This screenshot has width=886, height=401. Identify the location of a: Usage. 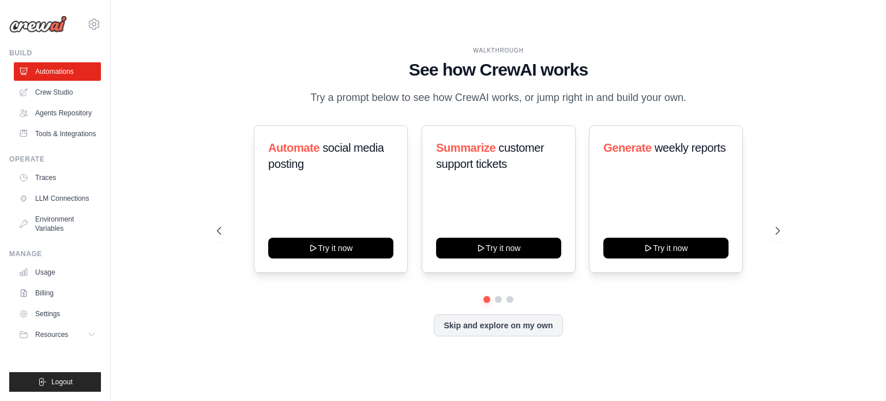
(57, 272).